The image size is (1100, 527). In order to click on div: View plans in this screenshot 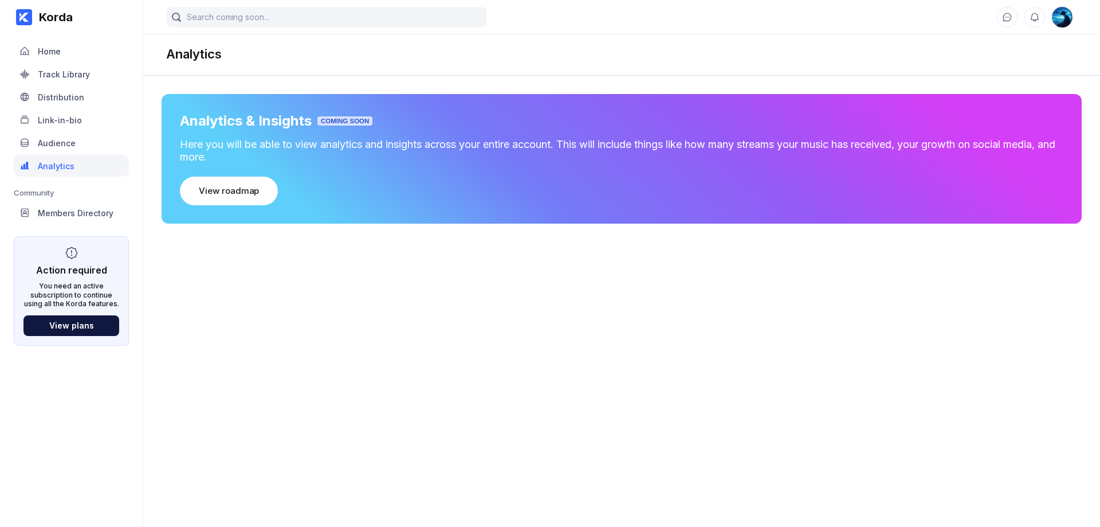, I will do `click(72, 325)`.